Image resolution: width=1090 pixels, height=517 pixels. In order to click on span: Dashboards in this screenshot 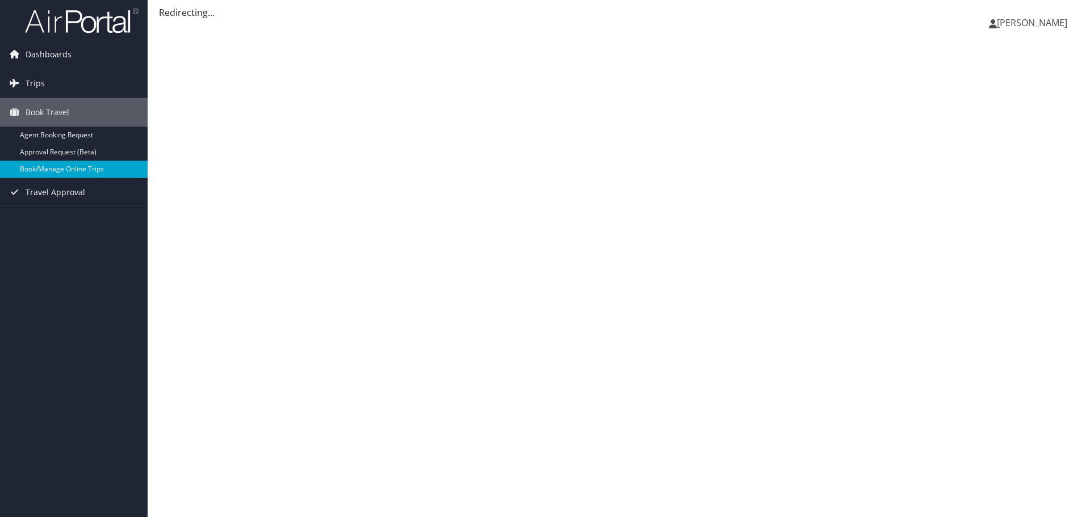, I will do `click(48, 55)`.